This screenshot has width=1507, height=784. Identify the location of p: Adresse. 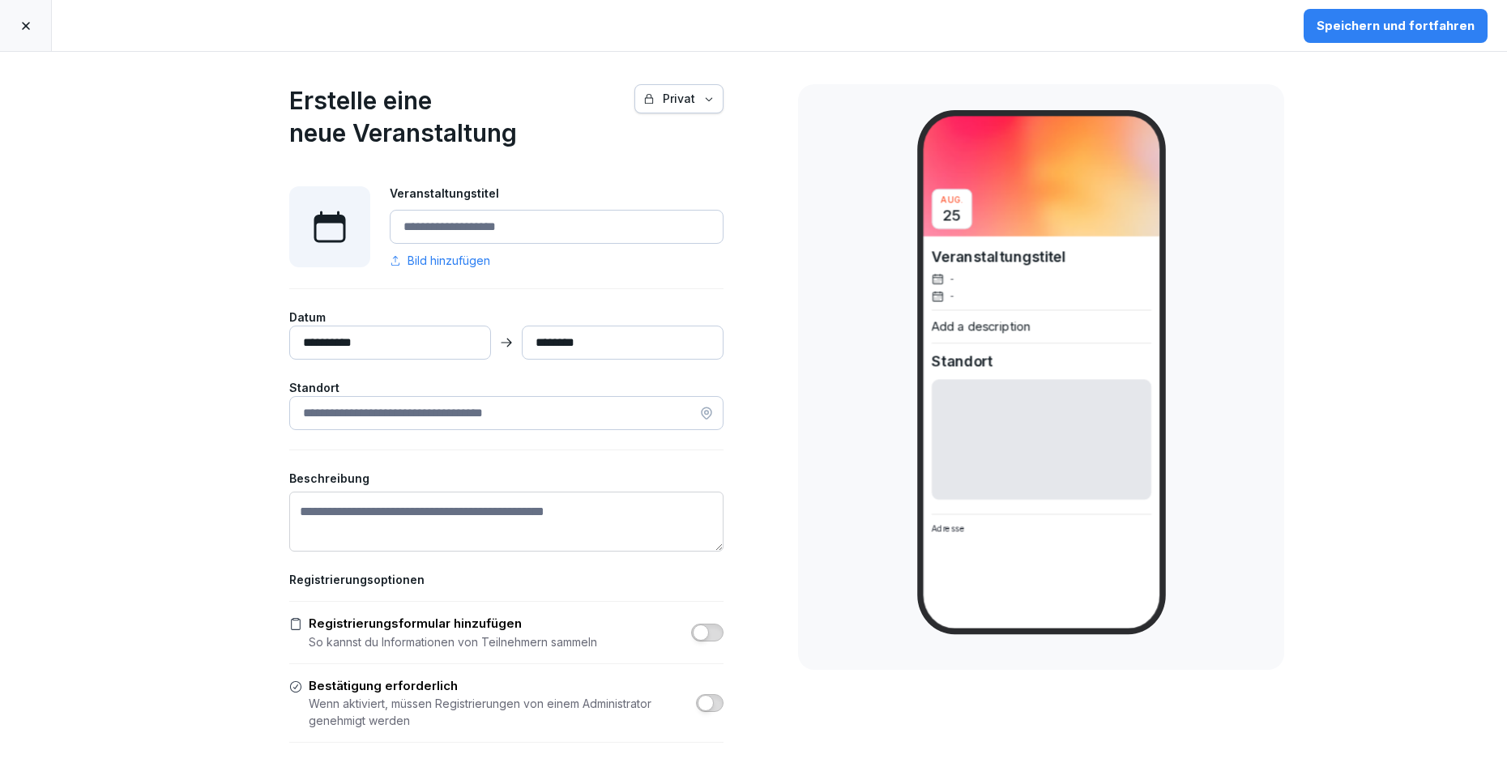
(1041, 528).